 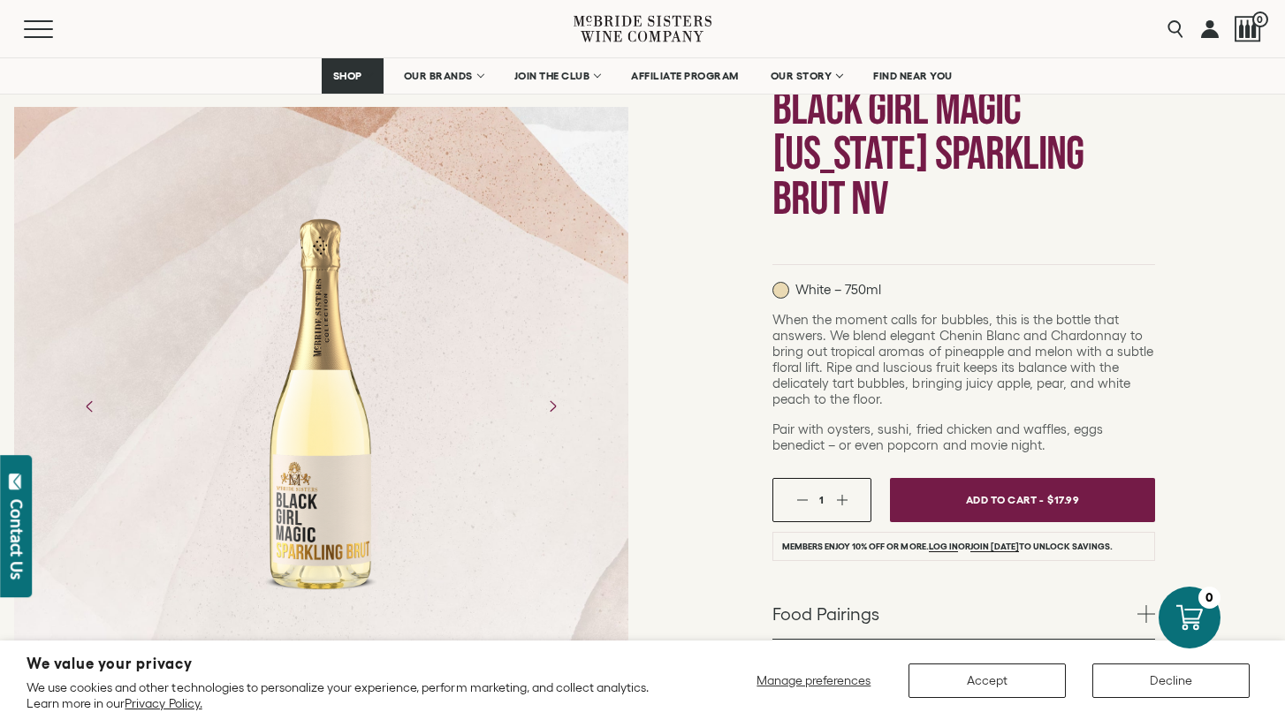 I want to click on a: Privacy Policy., so click(x=163, y=704).